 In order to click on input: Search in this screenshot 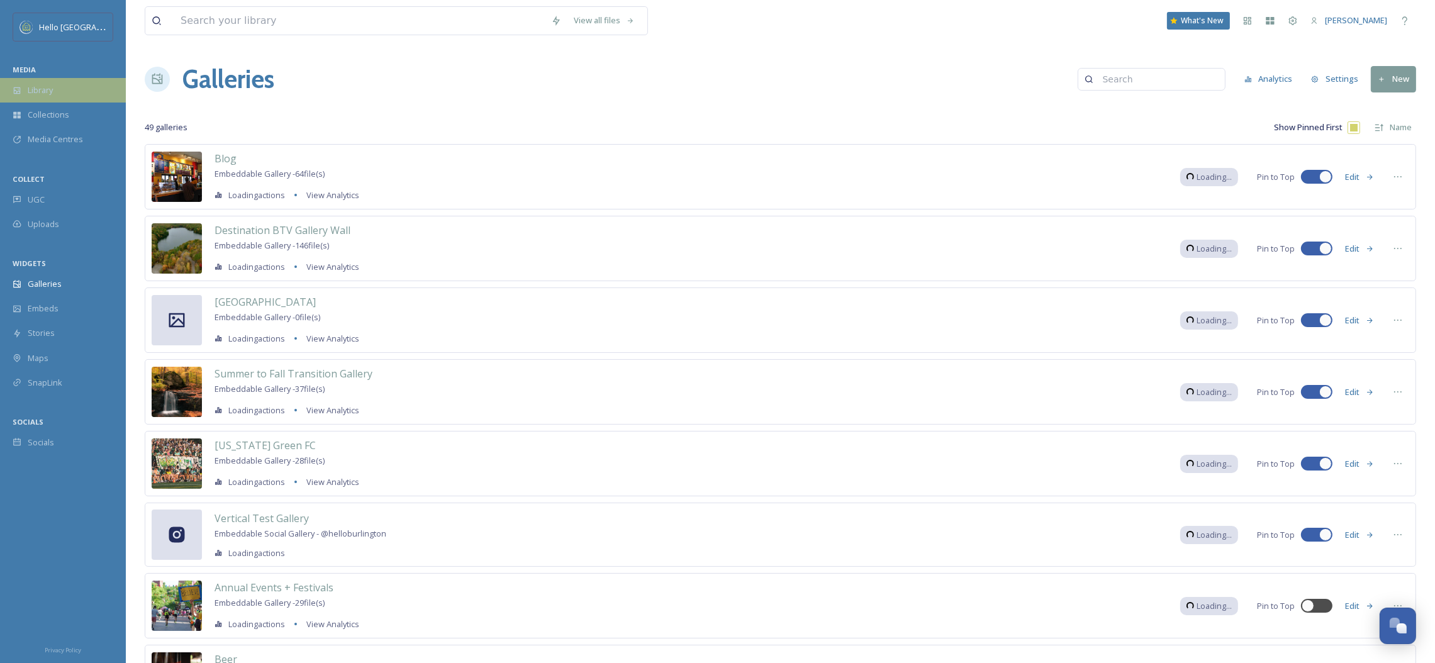, I will do `click(1157, 79)`.